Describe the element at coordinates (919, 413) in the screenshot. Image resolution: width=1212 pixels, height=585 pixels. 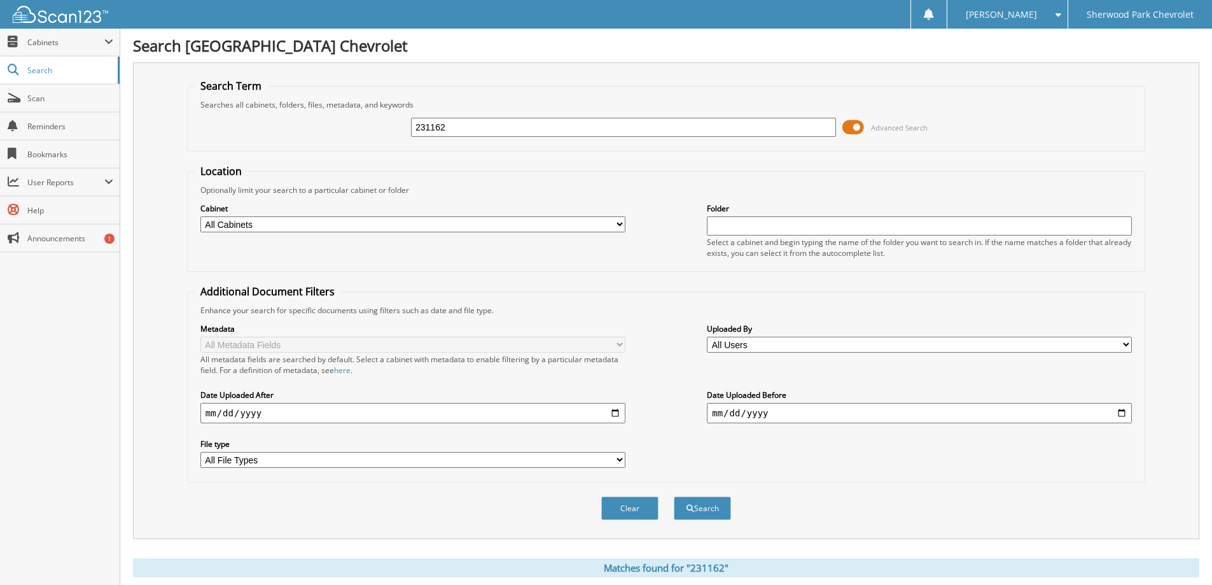
I see `input: end` at that location.